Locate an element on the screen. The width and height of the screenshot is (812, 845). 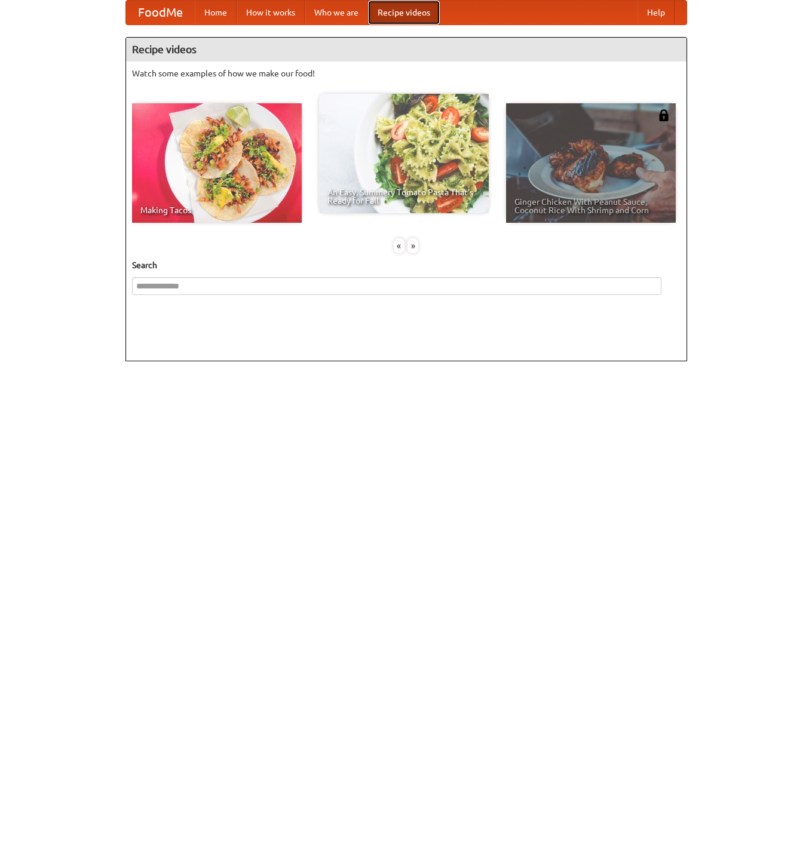
p: Watch some examples of how we make our food! is located at coordinates (406, 73).